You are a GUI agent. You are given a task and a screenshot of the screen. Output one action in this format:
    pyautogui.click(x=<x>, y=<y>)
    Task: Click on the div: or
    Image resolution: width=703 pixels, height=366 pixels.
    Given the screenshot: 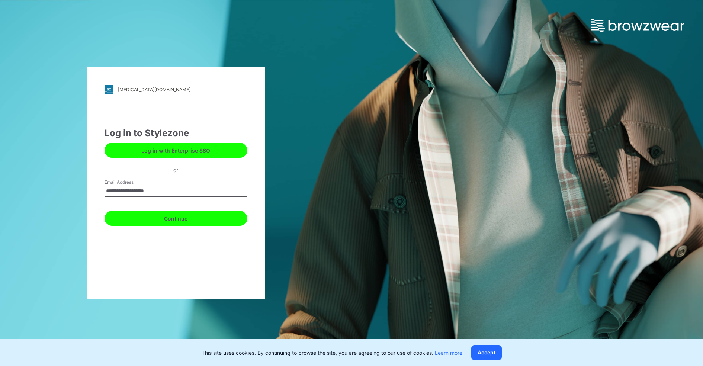 What is the action you would take?
    pyautogui.click(x=176, y=170)
    